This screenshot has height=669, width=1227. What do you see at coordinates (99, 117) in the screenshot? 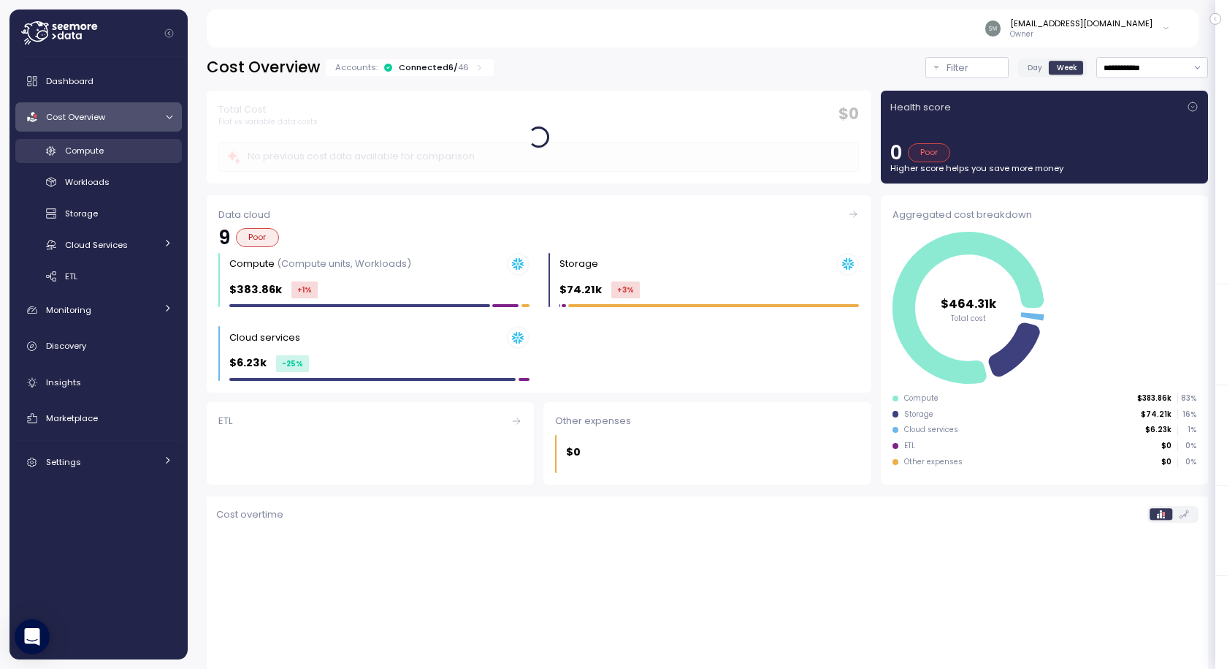
I see `a: Cost Overview` at bounding box center [99, 117].